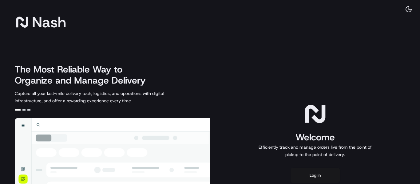 This screenshot has height=184, width=420. I want to click on button: Log in, so click(316, 176).